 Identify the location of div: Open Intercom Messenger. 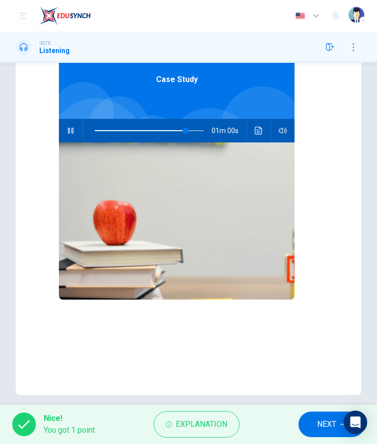
(355, 422).